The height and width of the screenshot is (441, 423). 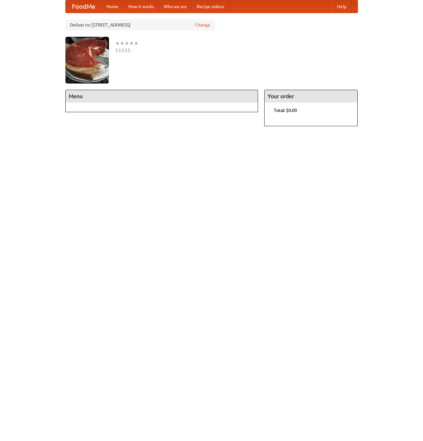 I want to click on h4: Your order, so click(x=311, y=96).